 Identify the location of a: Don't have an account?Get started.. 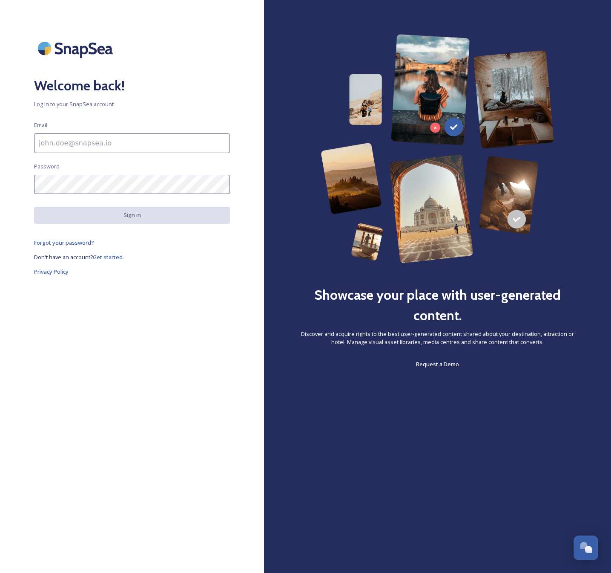
(132, 257).